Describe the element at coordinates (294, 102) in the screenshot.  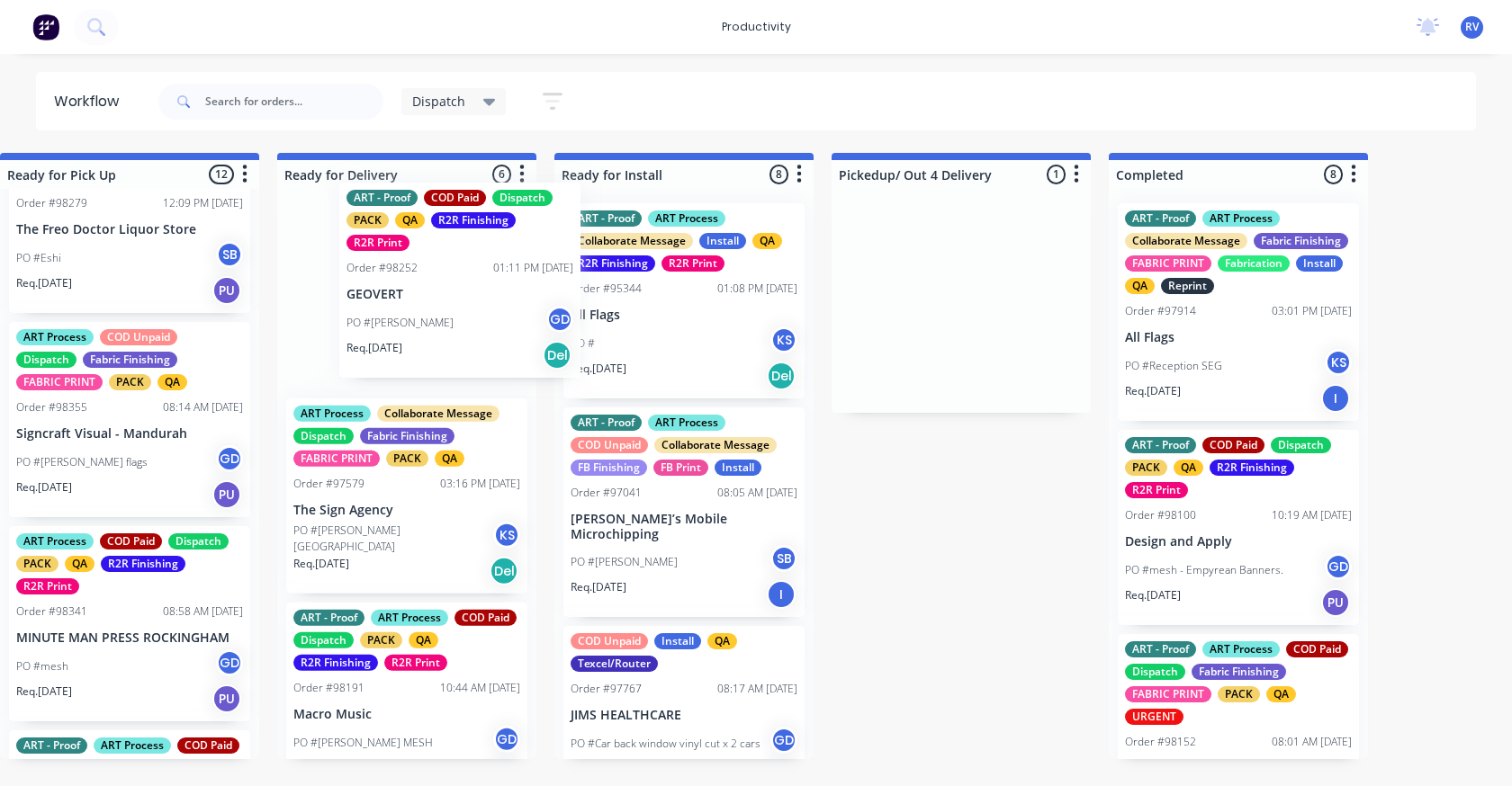
I see `input: Search for orders...` at that location.